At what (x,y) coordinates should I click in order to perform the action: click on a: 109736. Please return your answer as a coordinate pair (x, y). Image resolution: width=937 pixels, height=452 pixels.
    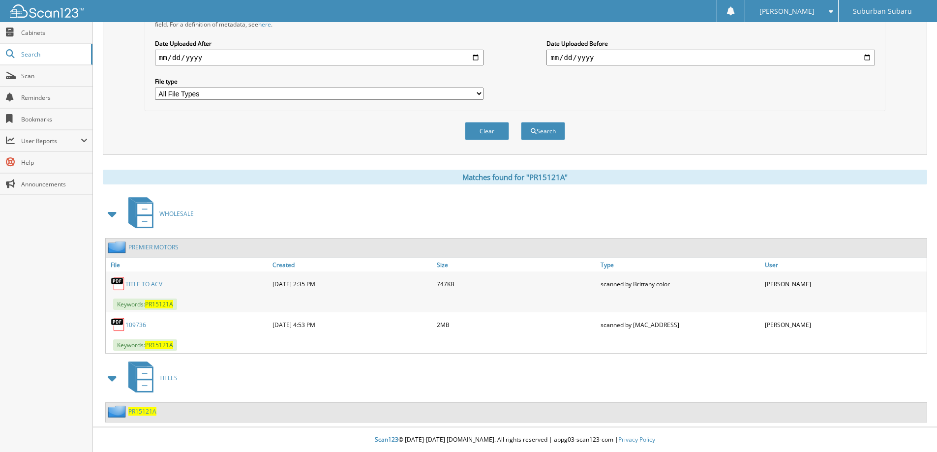
    Looking at the image, I should click on (136, 325).